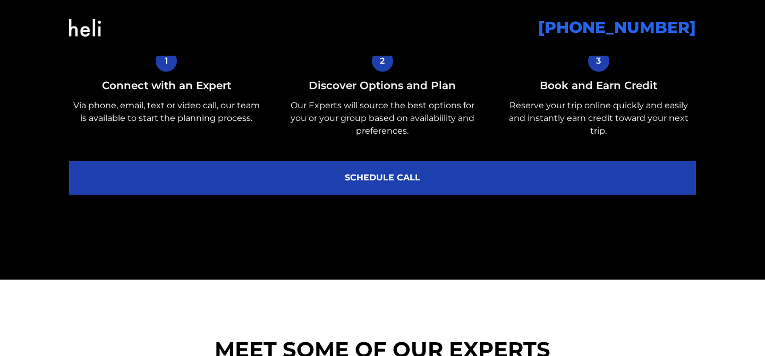 The height and width of the screenshot is (356, 765). Describe the element at coordinates (382, 118) in the screenshot. I see `p: Our Experts will source the best options for you or your group based on availabiility and prefere...` at that location.